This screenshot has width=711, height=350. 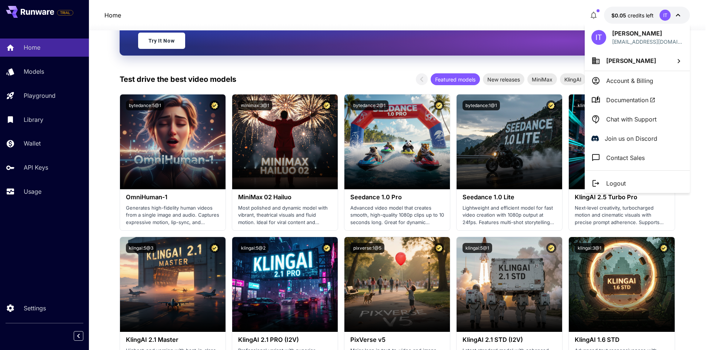 What do you see at coordinates (631, 139) in the screenshot?
I see `p: Join us on Discord` at bounding box center [631, 139].